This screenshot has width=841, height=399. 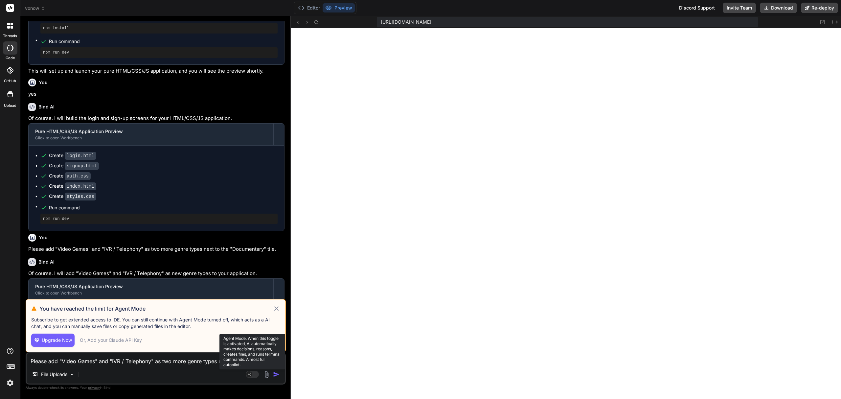 I want to click on label: code, so click(x=10, y=58).